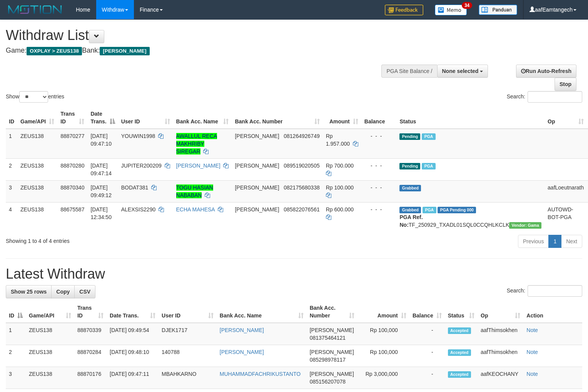 The width and height of the screenshot is (588, 392). I want to click on select: Showentries, so click(33, 97).